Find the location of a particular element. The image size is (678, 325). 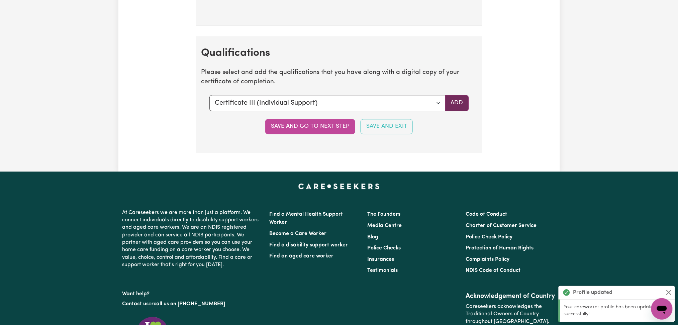

button: Add selected qualification is located at coordinates (457, 103).